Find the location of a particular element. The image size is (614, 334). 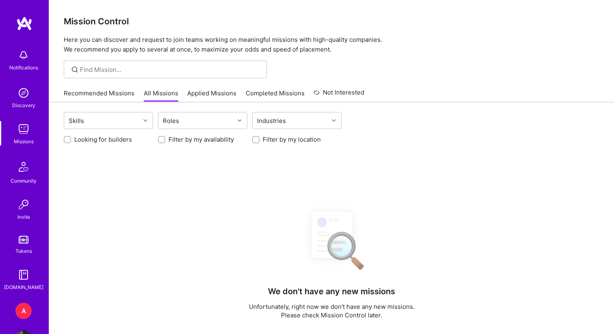

div: Discovery is located at coordinates (24, 105).